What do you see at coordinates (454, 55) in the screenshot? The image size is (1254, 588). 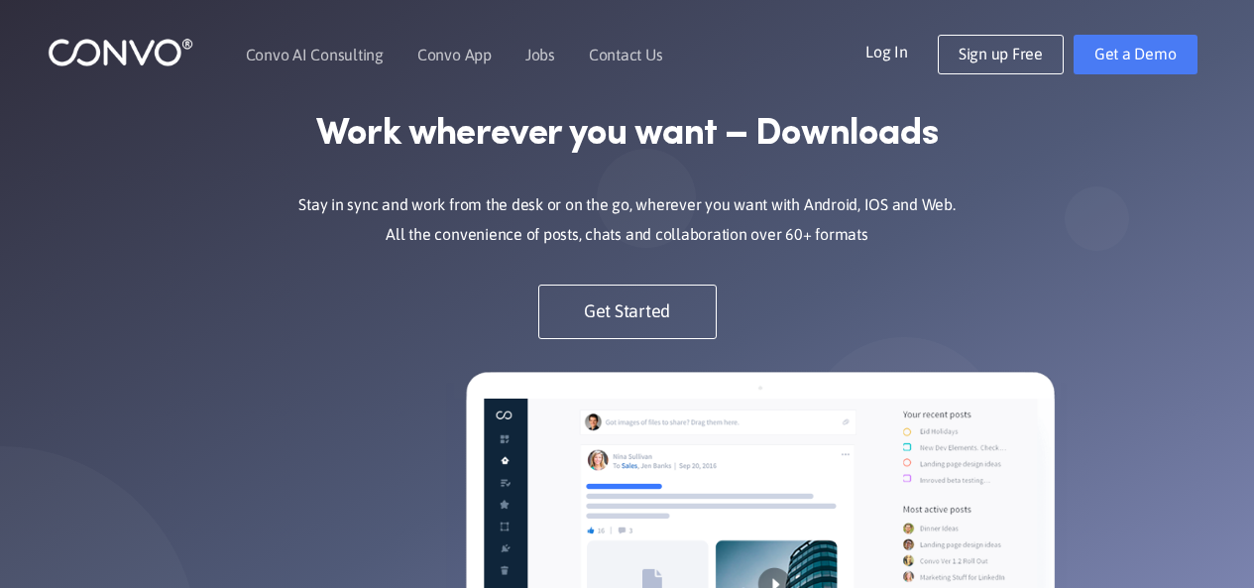 I see `a: Convo App` at bounding box center [454, 55].